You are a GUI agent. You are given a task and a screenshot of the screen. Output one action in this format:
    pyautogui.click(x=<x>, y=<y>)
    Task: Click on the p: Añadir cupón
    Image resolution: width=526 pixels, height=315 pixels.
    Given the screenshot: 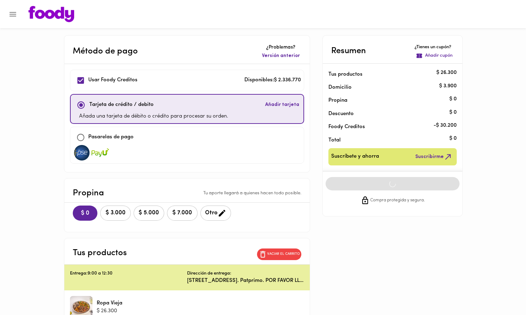 What is the action you would take?
    pyautogui.click(x=439, y=56)
    